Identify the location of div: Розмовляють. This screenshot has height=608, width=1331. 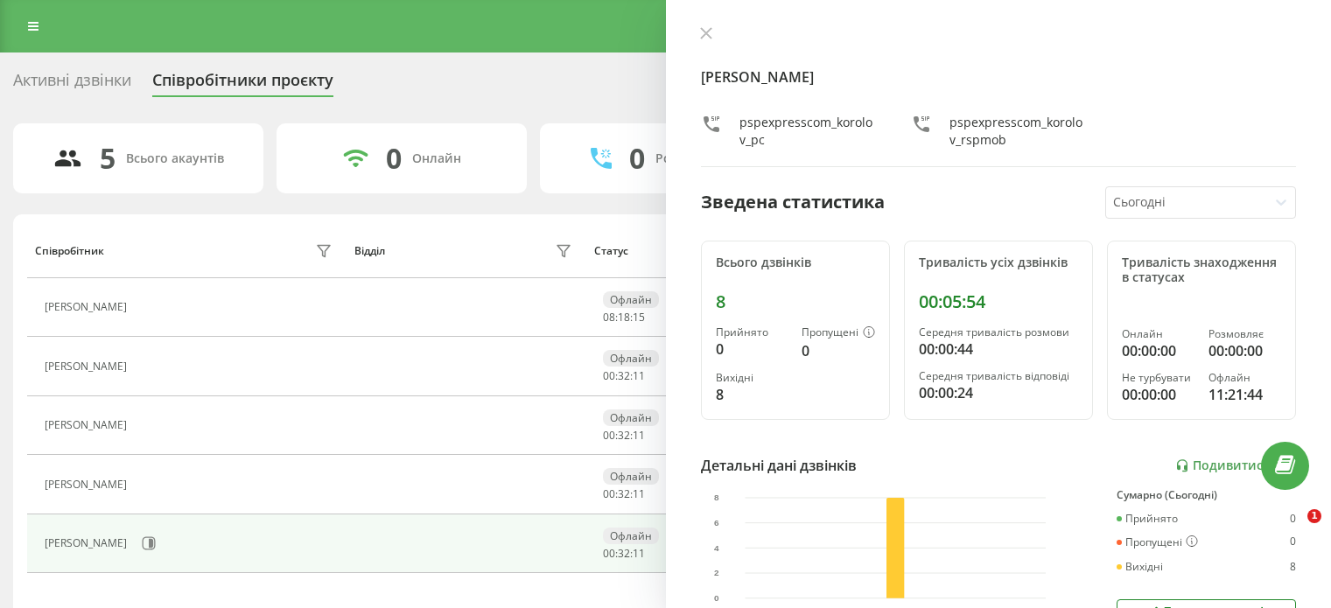
(698, 158).